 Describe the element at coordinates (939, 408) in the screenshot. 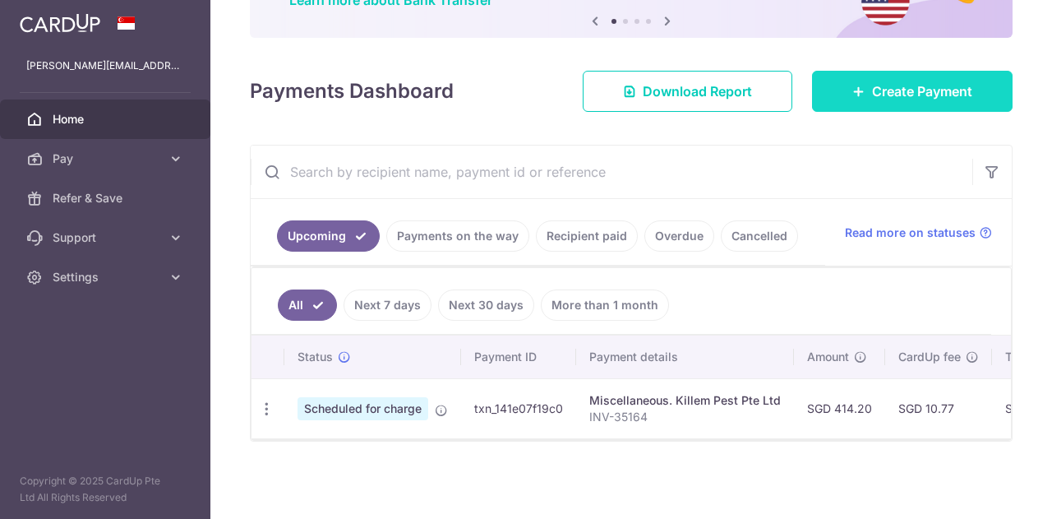

I see `td: SGD 10.77` at that location.